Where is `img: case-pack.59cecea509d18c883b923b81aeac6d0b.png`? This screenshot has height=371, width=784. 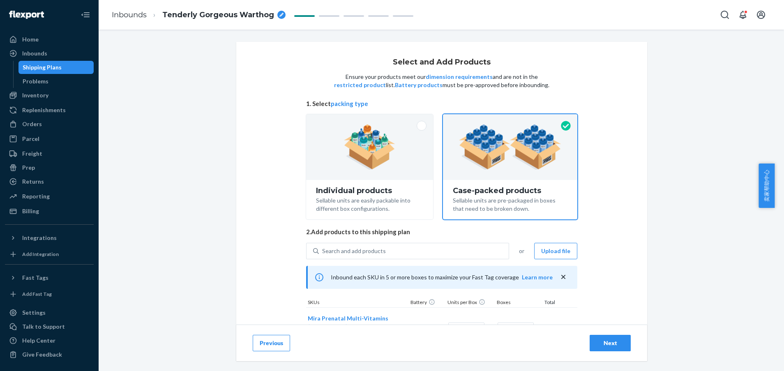
img: case-pack.59cecea509d18c883b923b81aeac6d0b.png is located at coordinates (510, 147).